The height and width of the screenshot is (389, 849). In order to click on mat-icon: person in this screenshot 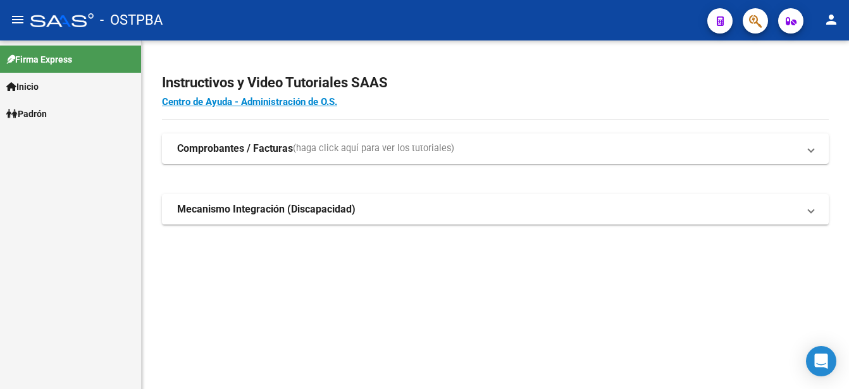, I will do `click(831, 20)`.